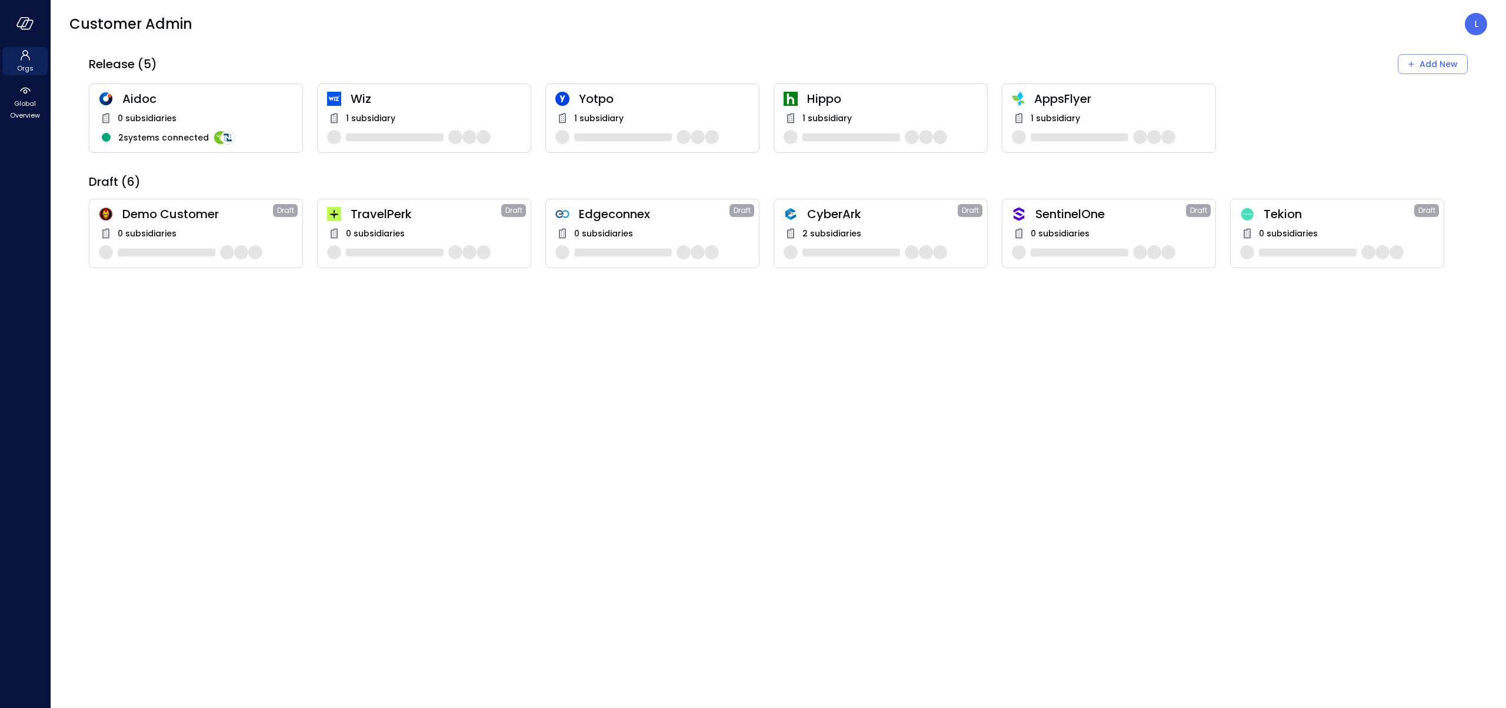 This screenshot has height=708, width=1506. What do you see at coordinates (893, 99) in the screenshot?
I see `span: Hippo` at bounding box center [893, 99].